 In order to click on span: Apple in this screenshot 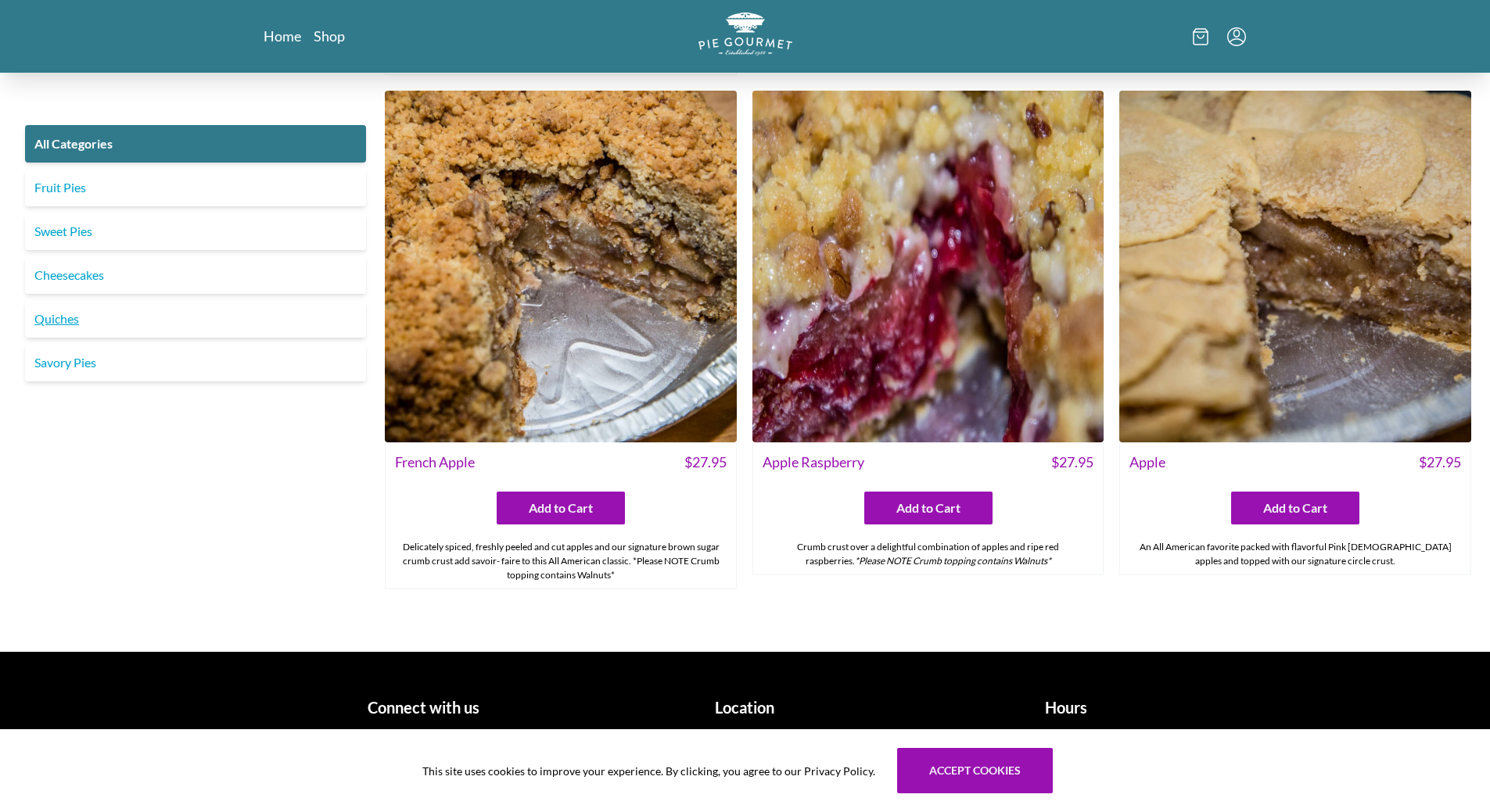, I will do `click(1147, 462)`.